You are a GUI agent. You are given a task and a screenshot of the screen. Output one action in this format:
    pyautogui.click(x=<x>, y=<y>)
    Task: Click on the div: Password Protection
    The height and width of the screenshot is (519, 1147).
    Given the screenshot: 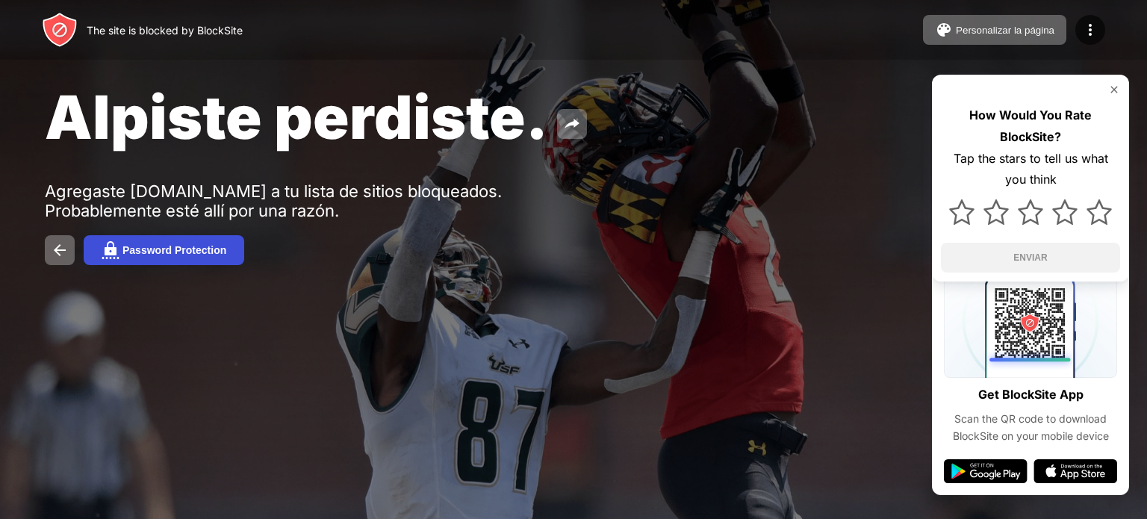 What is the action you would take?
    pyautogui.click(x=174, y=250)
    